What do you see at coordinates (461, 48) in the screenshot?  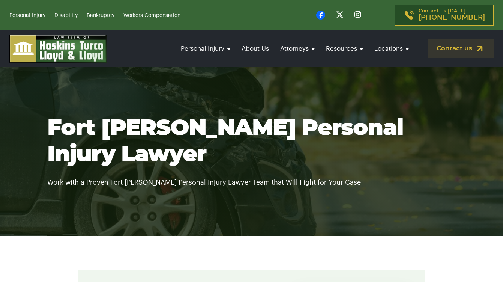 I see `a: Contact us` at bounding box center [461, 48].